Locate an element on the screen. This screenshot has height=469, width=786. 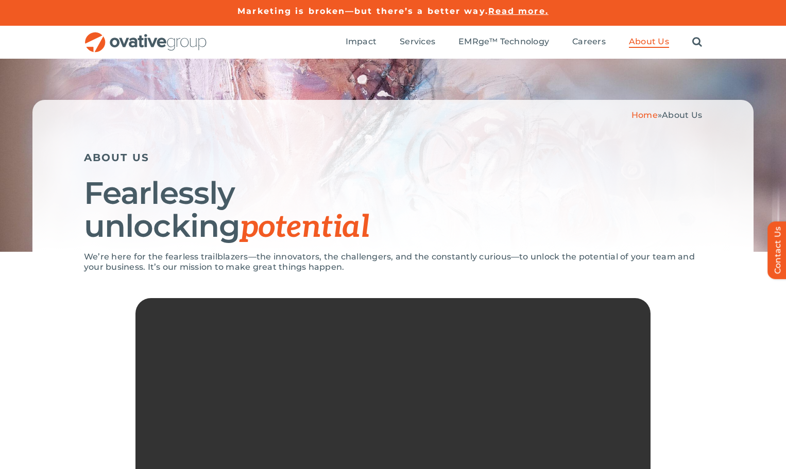
a: Impact is located at coordinates (361, 42).